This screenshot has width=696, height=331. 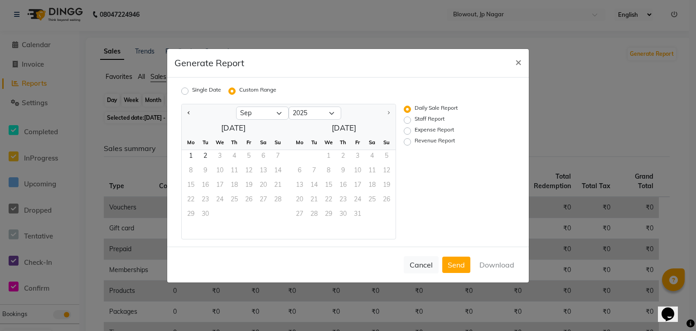 What do you see at coordinates (518, 62) in the screenshot?
I see `button: Close` at bounding box center [518, 62].